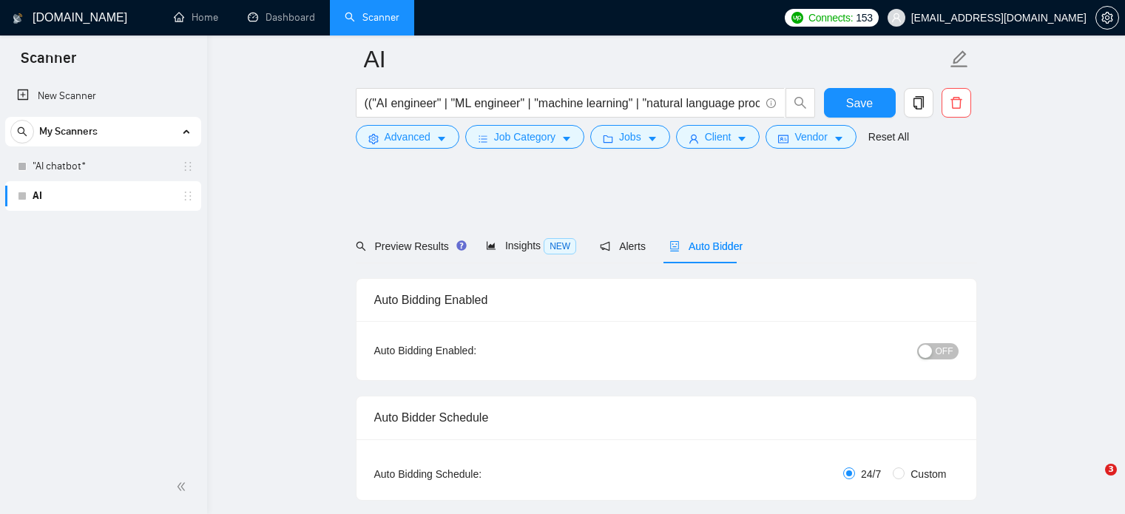  Describe the element at coordinates (491, 245) in the screenshot. I see `span: area-chart` at that location.